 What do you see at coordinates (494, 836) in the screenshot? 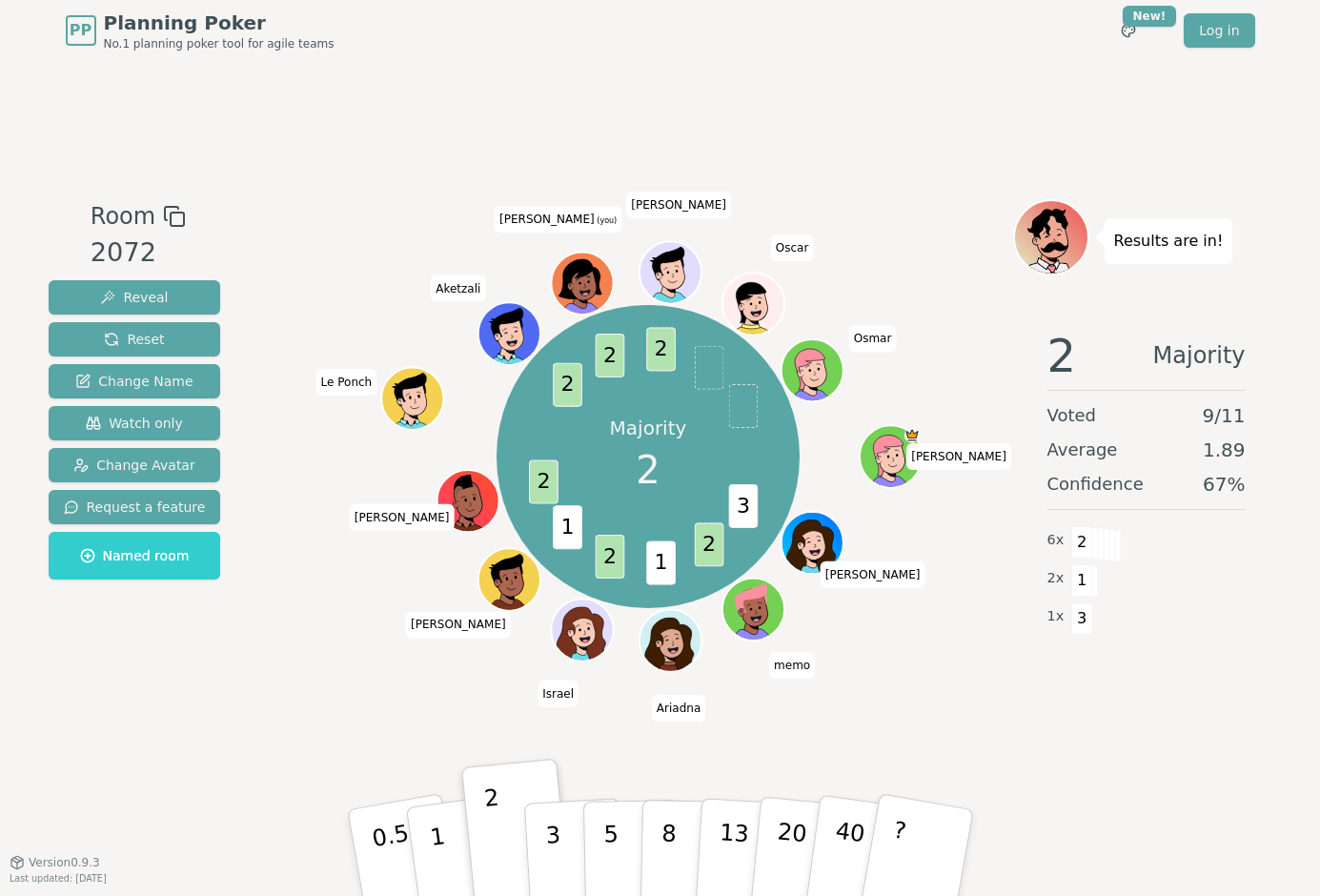
I see `p: 2` at bounding box center [494, 836].